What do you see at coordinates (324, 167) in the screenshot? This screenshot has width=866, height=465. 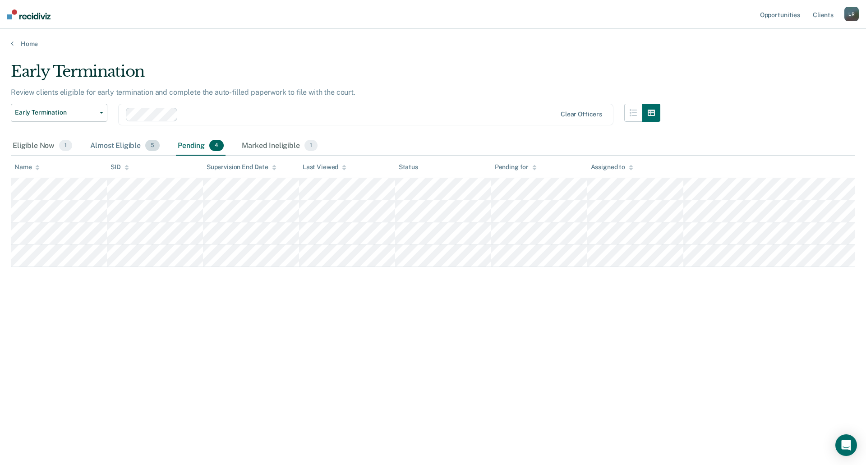 I see `div: Last Viewed` at bounding box center [324, 167].